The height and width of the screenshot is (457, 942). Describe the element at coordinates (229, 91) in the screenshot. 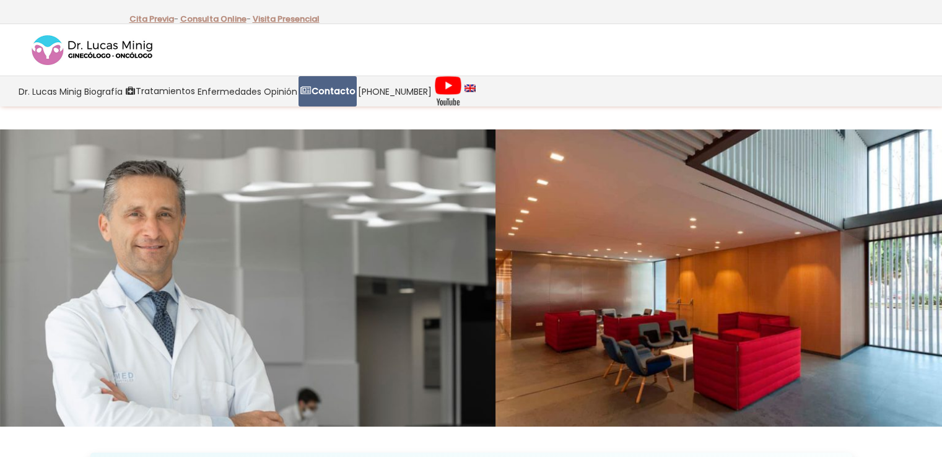

I see `a: Enfermedades` at that location.